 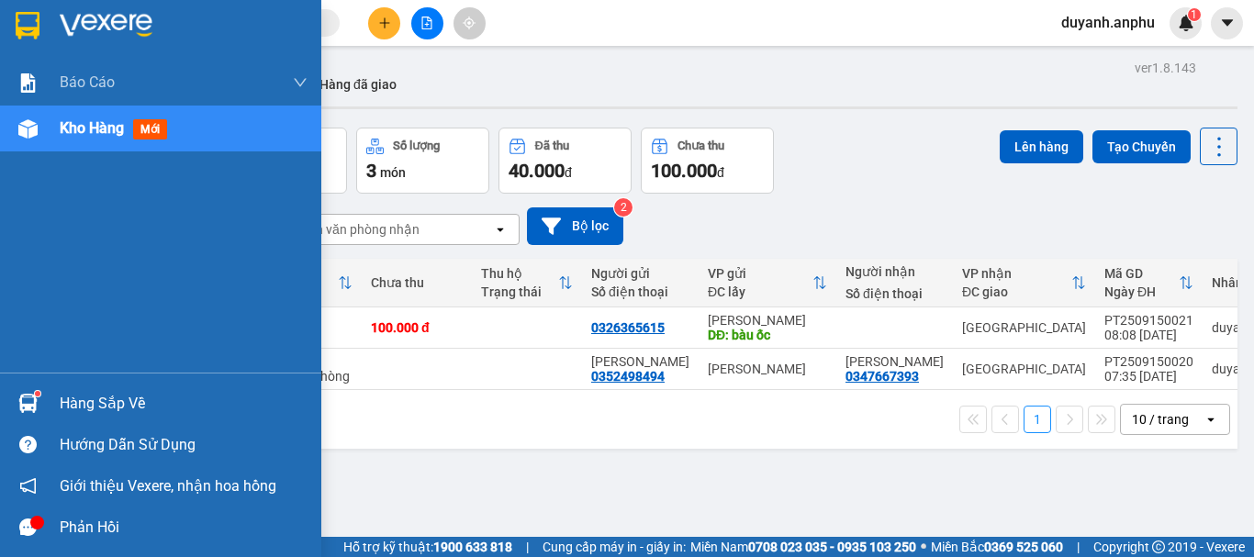 I want to click on div: ĐC giao, so click(x=1016, y=292).